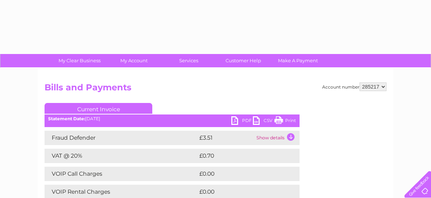  What do you see at coordinates (134, 60) in the screenshot?
I see `a: My Account` at bounding box center [134, 60].